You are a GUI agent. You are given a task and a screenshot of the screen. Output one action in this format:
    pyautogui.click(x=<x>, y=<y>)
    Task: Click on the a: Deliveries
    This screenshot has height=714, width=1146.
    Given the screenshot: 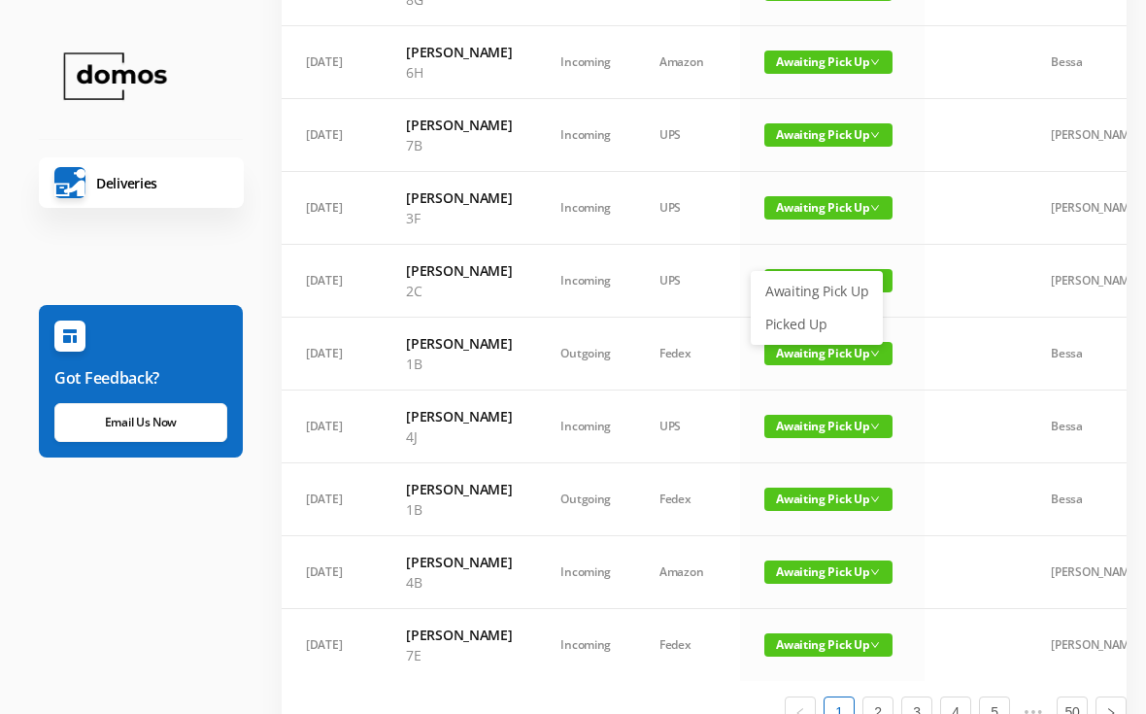 What is the action you would take?
    pyautogui.click(x=141, y=183)
    